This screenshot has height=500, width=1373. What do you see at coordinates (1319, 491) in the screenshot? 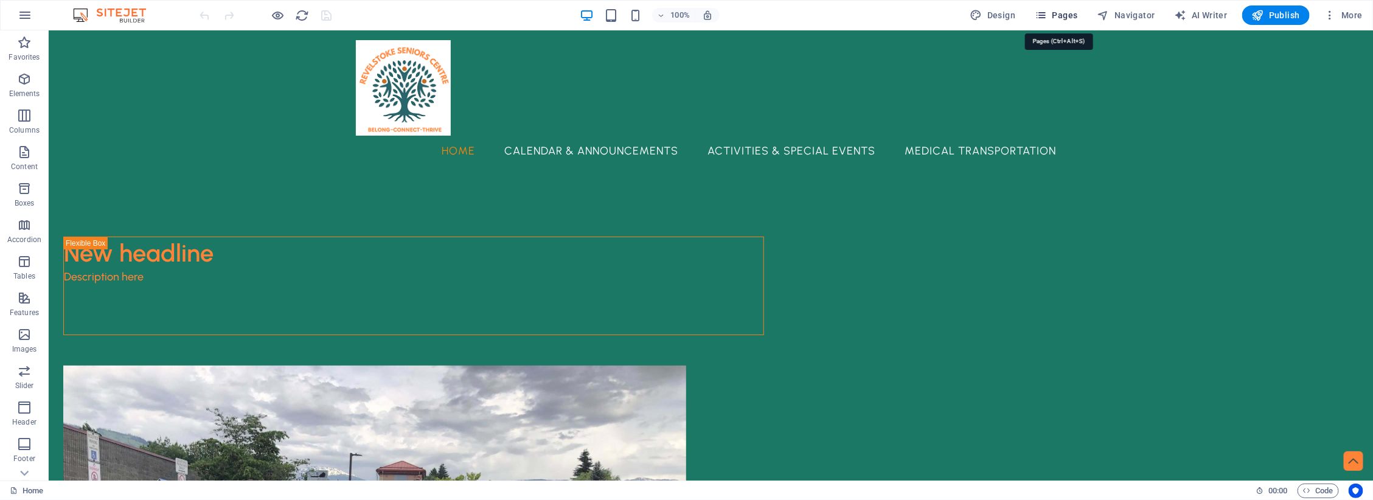
I see `button: Code` at bounding box center [1319, 491].